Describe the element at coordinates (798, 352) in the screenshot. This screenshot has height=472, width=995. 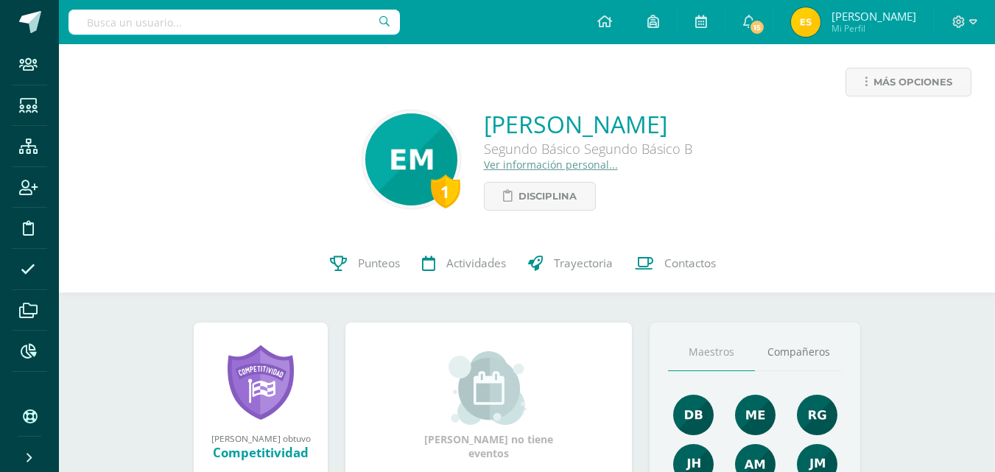
I see `a: Compañeros` at that location.